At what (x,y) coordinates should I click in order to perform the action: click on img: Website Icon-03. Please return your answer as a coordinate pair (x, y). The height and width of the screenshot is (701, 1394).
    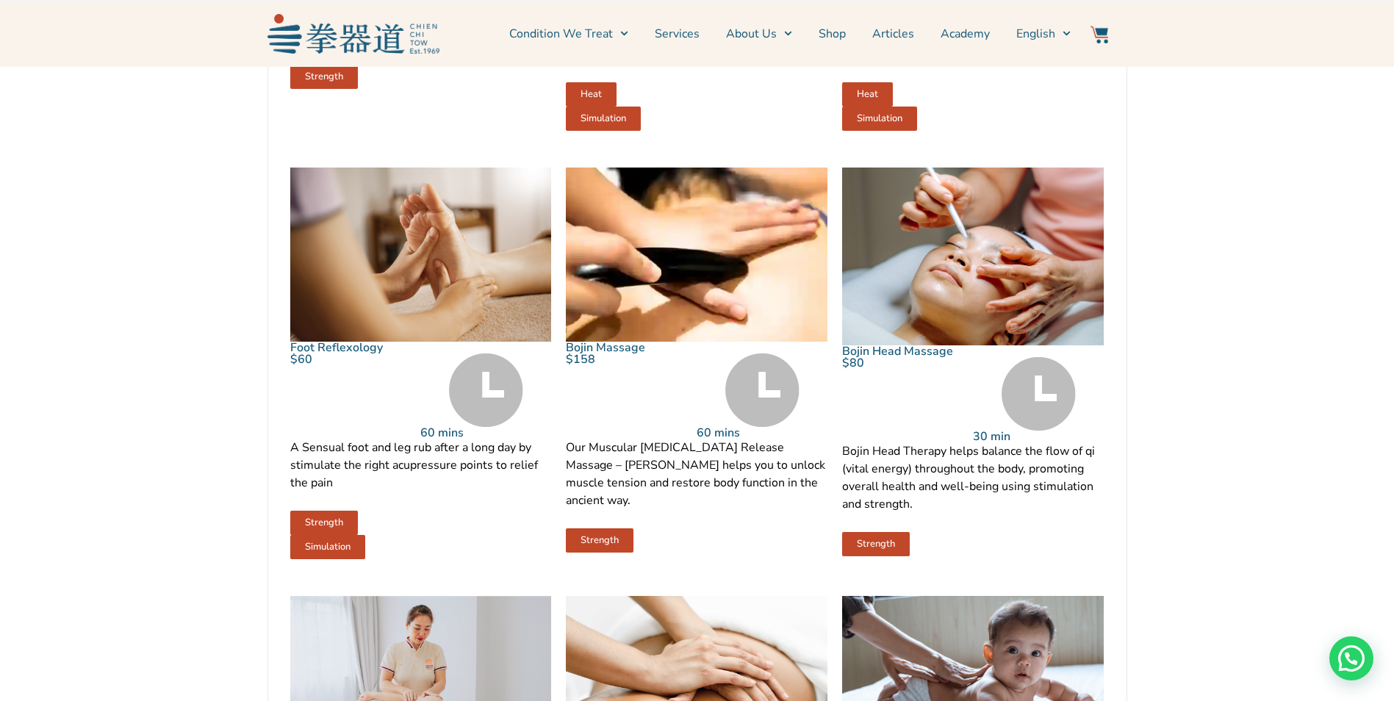
    Looking at the image, I should click on (1099, 35).